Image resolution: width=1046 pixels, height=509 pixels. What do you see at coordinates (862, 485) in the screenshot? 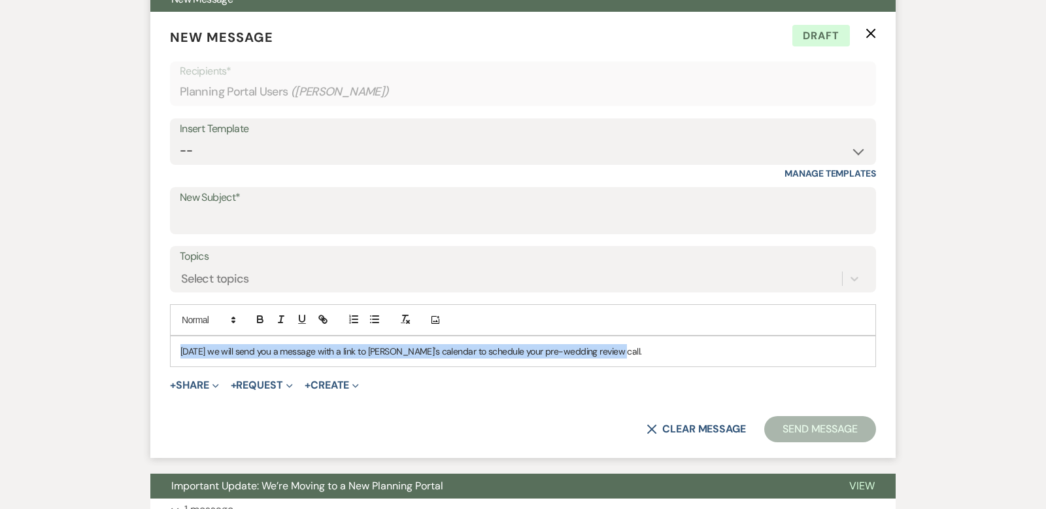
I see `span: View` at bounding box center [862, 485].